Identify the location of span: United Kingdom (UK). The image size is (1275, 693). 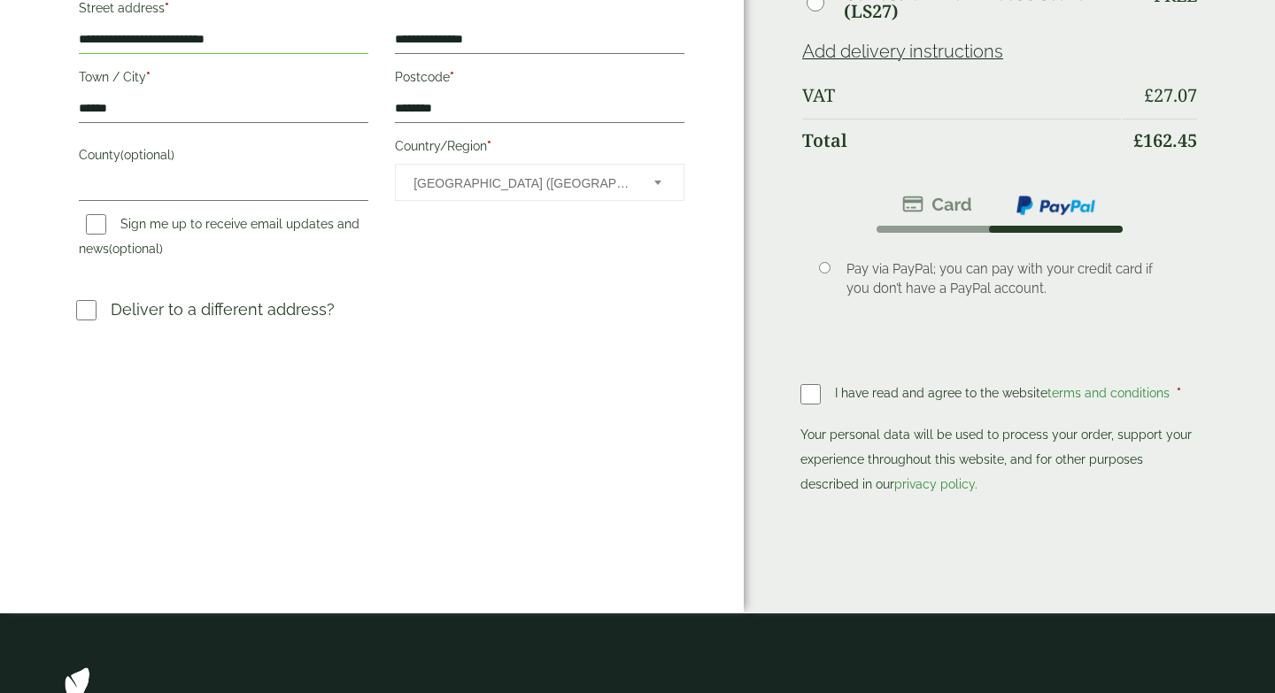
(522, 183).